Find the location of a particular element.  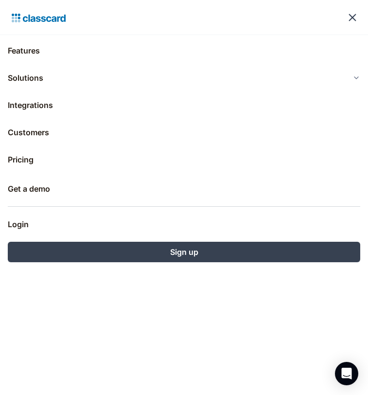

a: Get a demo is located at coordinates (184, 189).